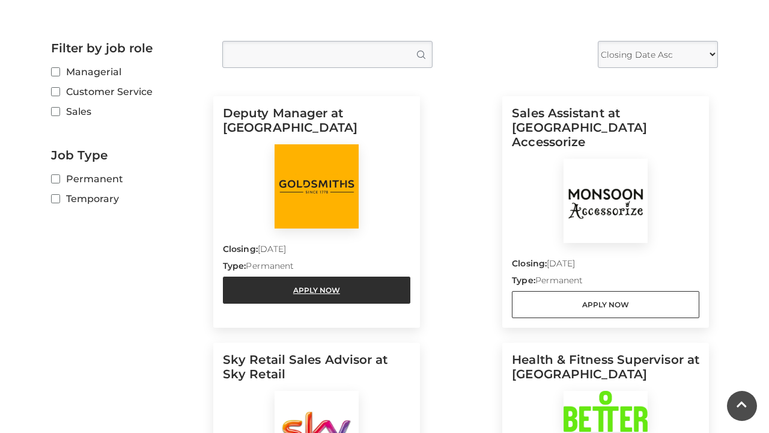  What do you see at coordinates (127, 48) in the screenshot?
I see `h2: Filter by job role` at bounding box center [127, 48].